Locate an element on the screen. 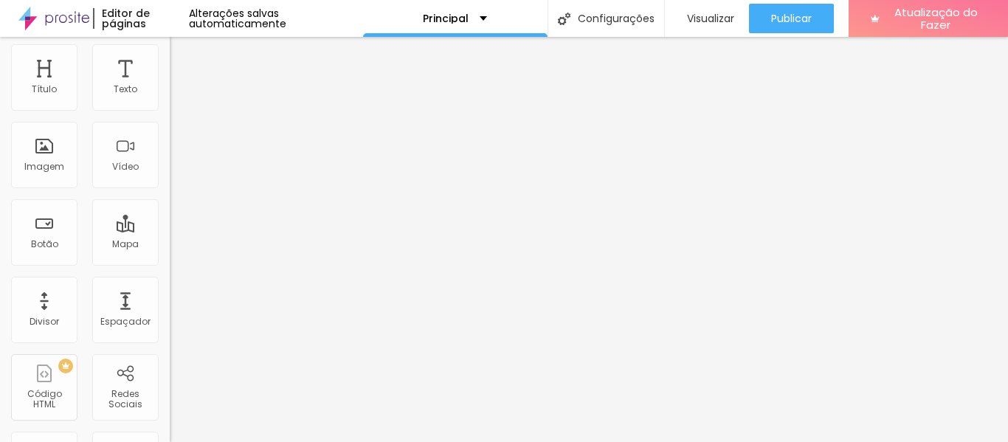 This screenshot has height=442, width=1008. font: Texto is located at coordinates (125, 89).